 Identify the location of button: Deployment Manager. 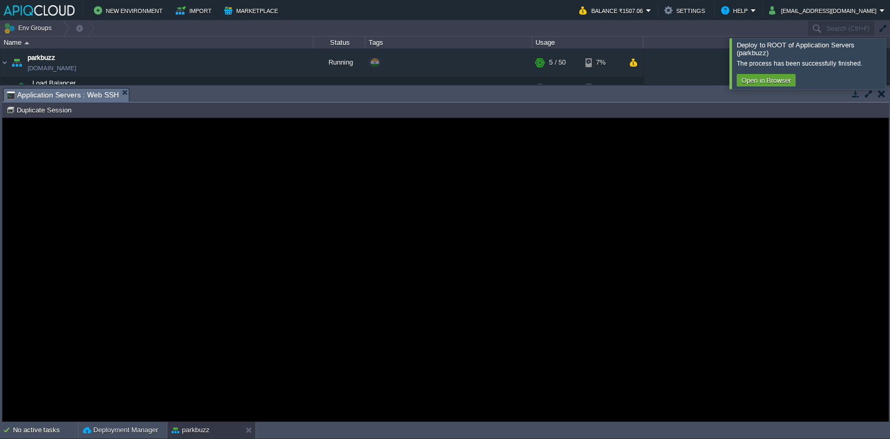
(120, 430).